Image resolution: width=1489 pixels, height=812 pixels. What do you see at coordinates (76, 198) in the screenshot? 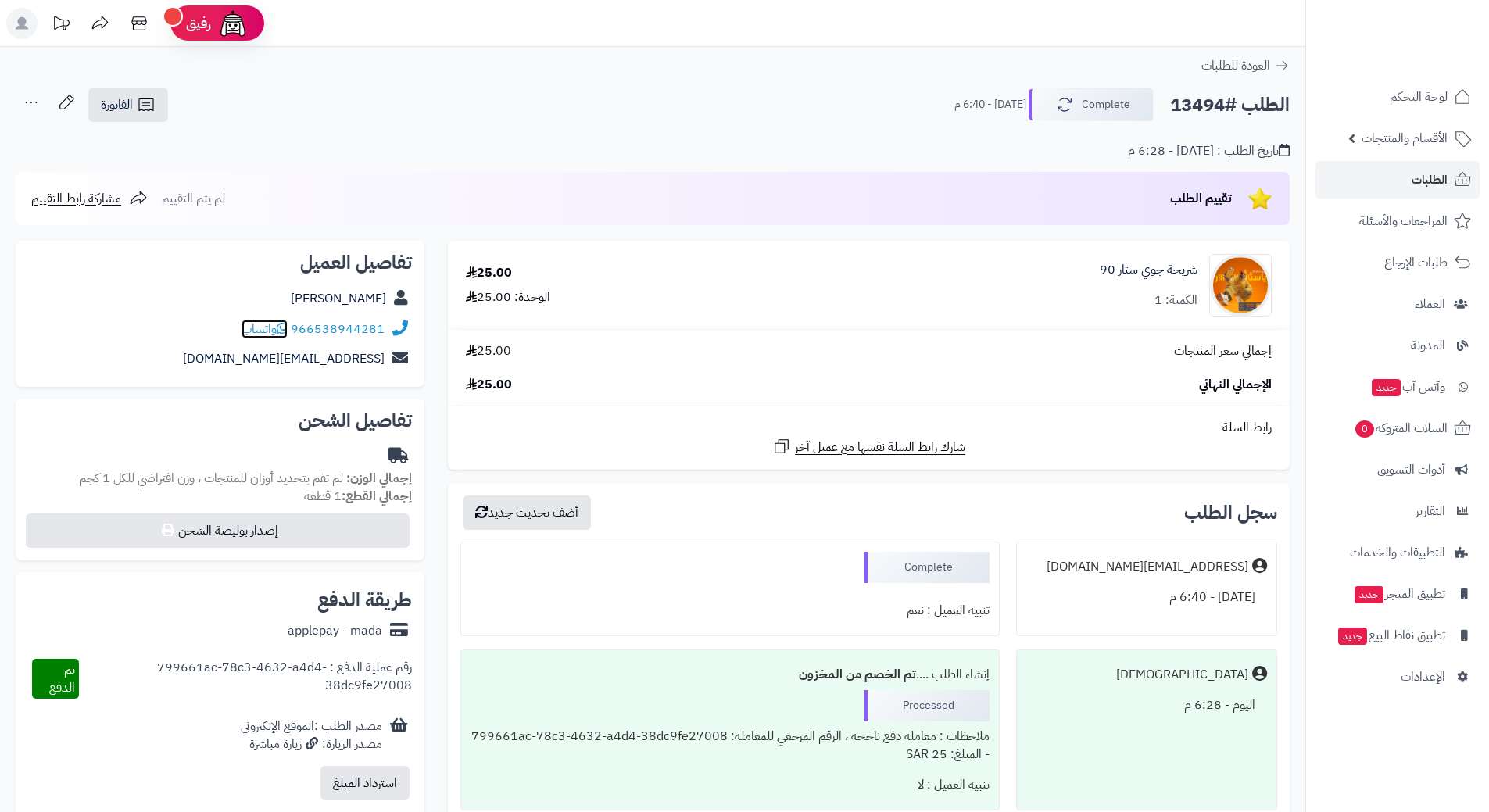
I see `span: مشاركة رابط التقييم` at bounding box center [76, 198].